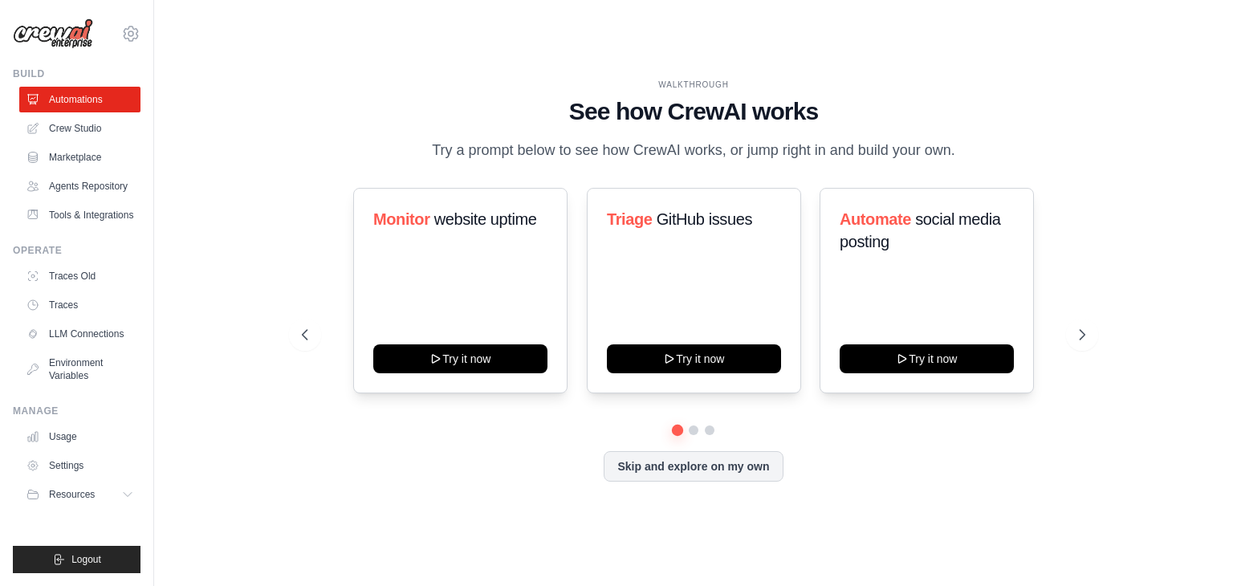 The image size is (1233, 586). Describe the element at coordinates (86, 560) in the screenshot. I see `span: Logout` at that location.